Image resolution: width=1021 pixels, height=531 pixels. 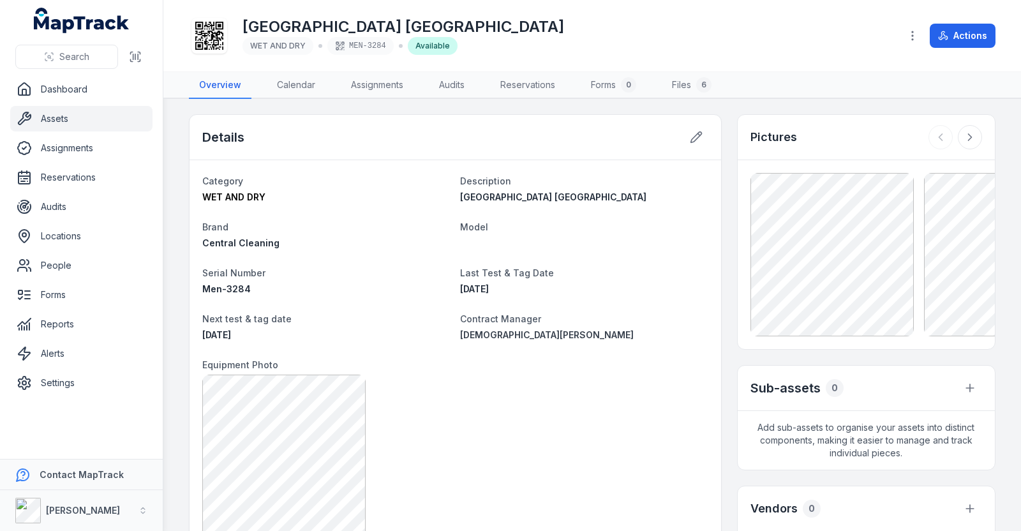 I want to click on a: People, so click(x=81, y=265).